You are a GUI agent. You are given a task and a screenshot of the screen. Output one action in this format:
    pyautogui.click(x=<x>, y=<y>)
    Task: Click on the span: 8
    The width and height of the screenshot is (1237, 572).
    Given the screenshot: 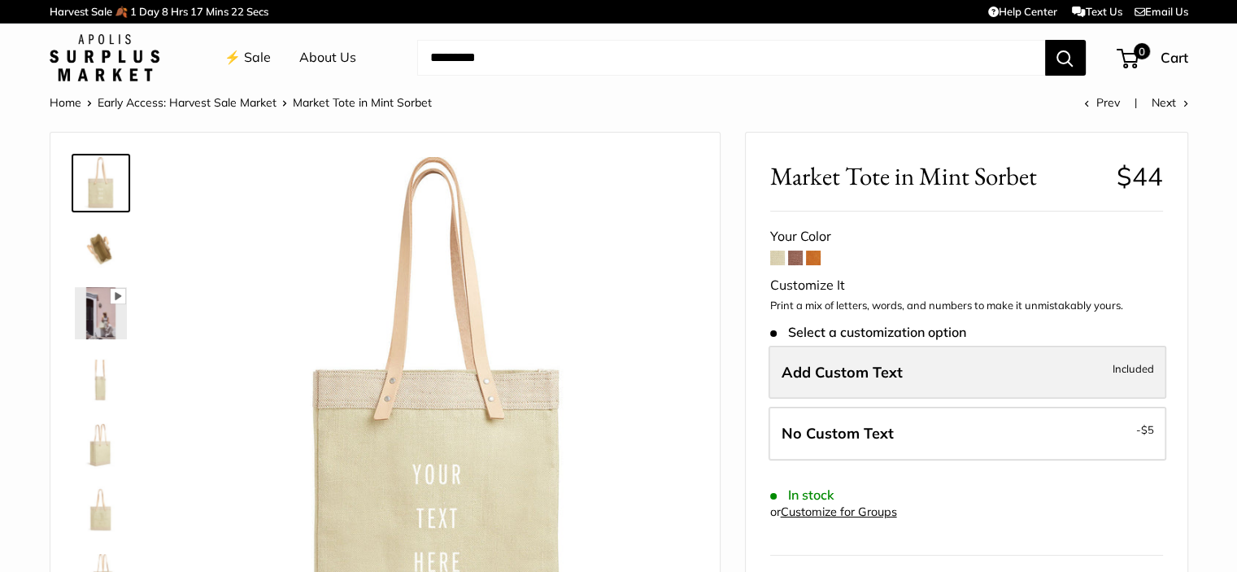 What is the action you would take?
    pyautogui.click(x=165, y=11)
    